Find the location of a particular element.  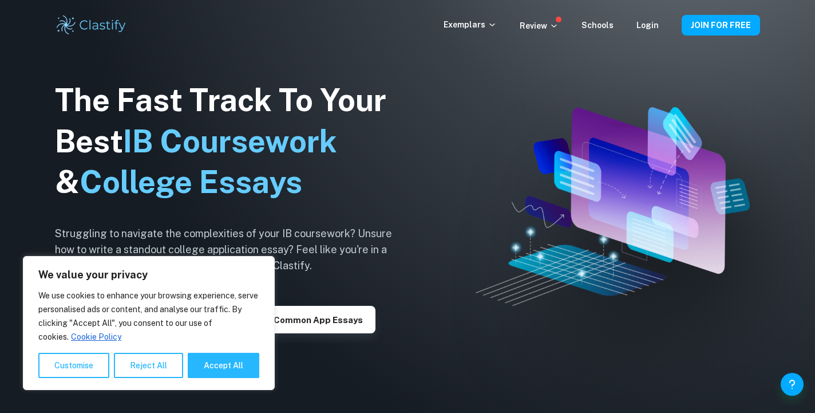

a: JOIN FOR FREE is located at coordinates (721, 25).